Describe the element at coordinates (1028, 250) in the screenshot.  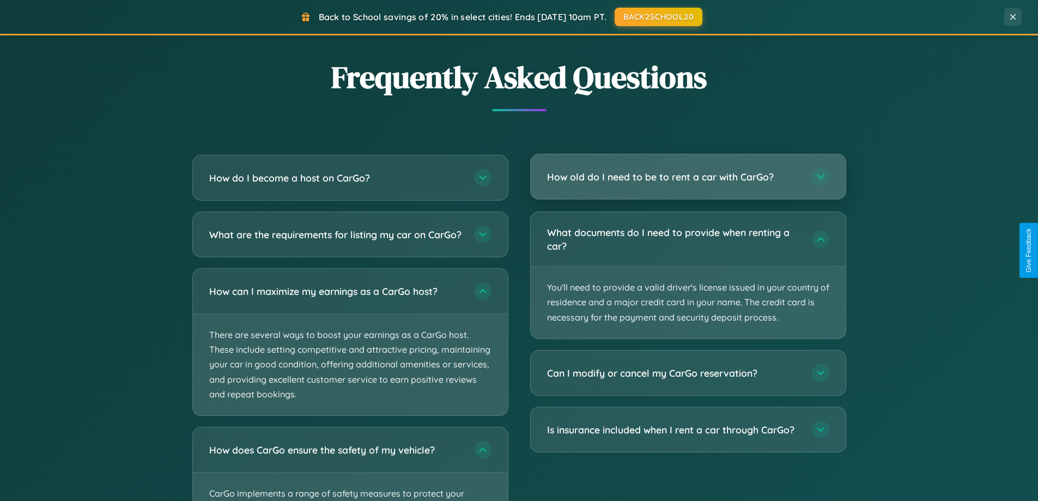
I see `div: Give Feedback` at that location.